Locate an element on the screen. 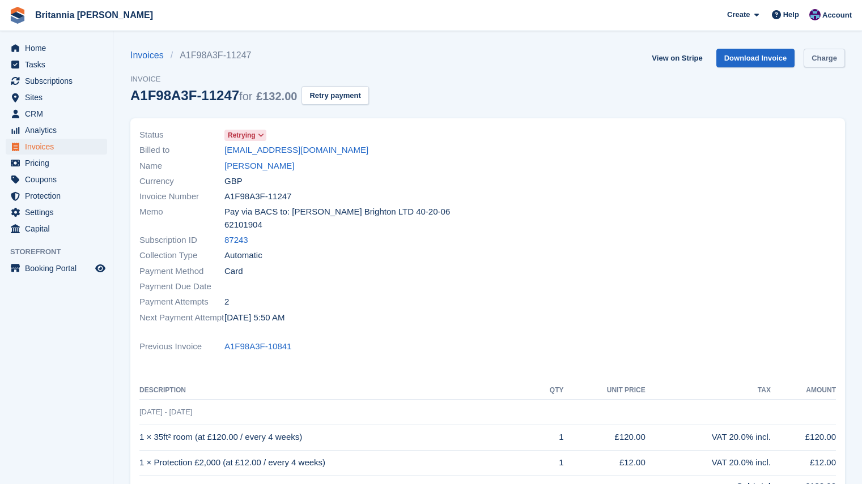  span: Payment Method is located at coordinates (182, 271).